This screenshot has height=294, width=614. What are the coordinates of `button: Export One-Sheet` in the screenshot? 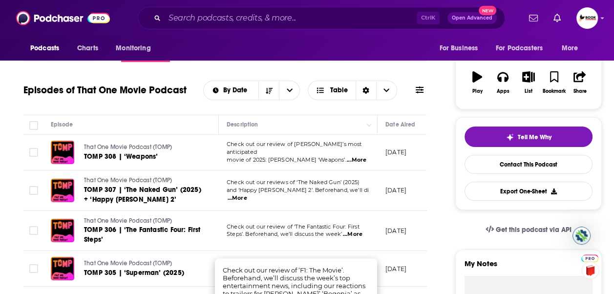 It's located at (529, 191).